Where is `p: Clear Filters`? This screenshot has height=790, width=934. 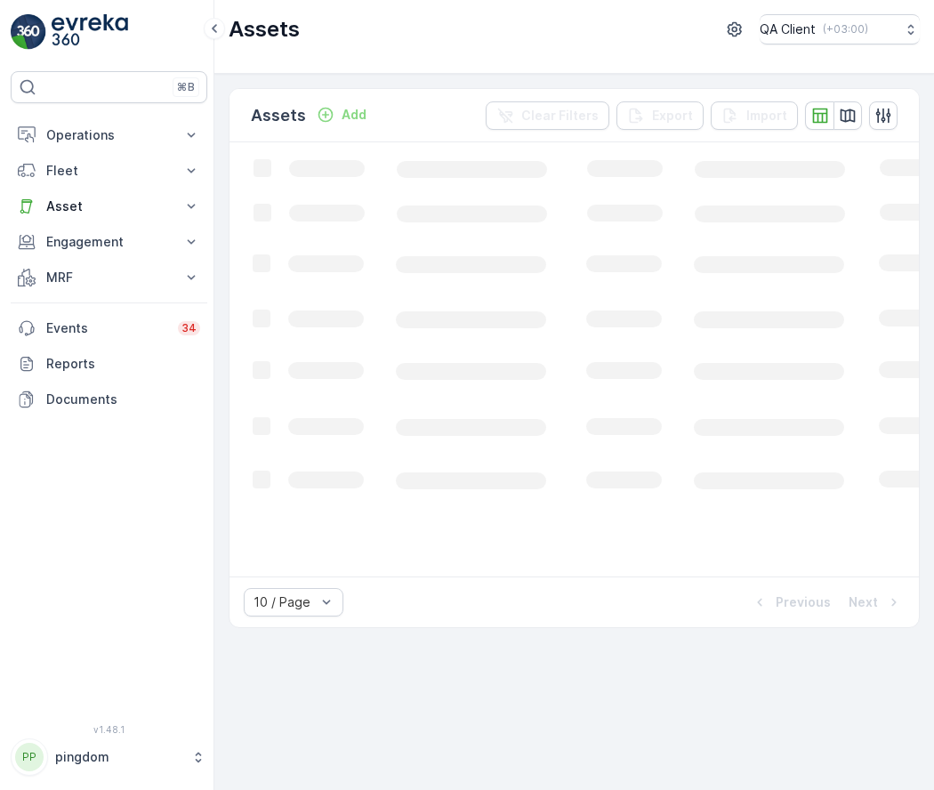
p: Clear Filters is located at coordinates (559, 116).